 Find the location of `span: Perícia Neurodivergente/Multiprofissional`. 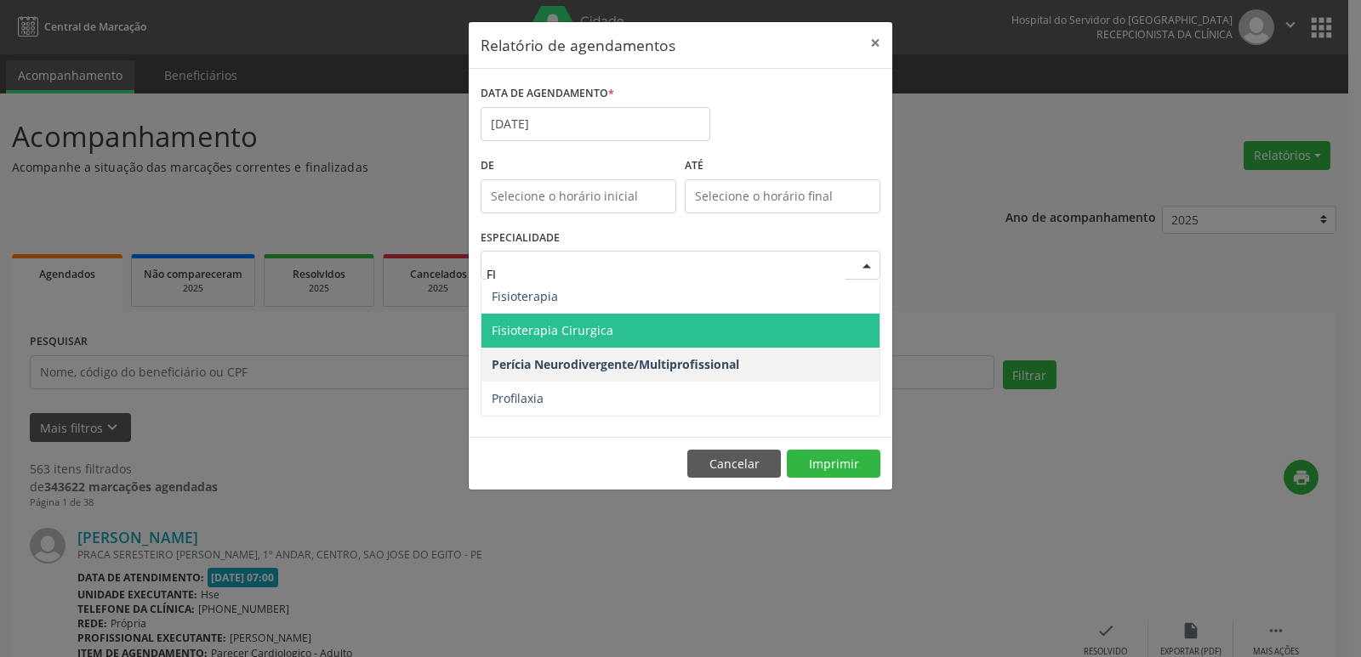

span: Perícia Neurodivergente/Multiprofissional is located at coordinates (615, 364).